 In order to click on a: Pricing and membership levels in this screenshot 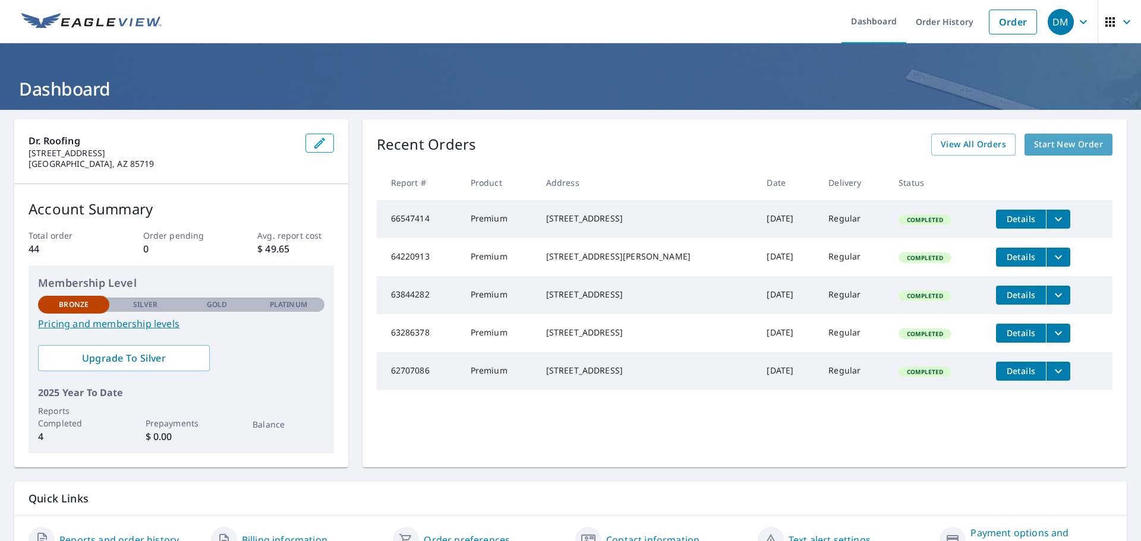, I will do `click(181, 324)`.